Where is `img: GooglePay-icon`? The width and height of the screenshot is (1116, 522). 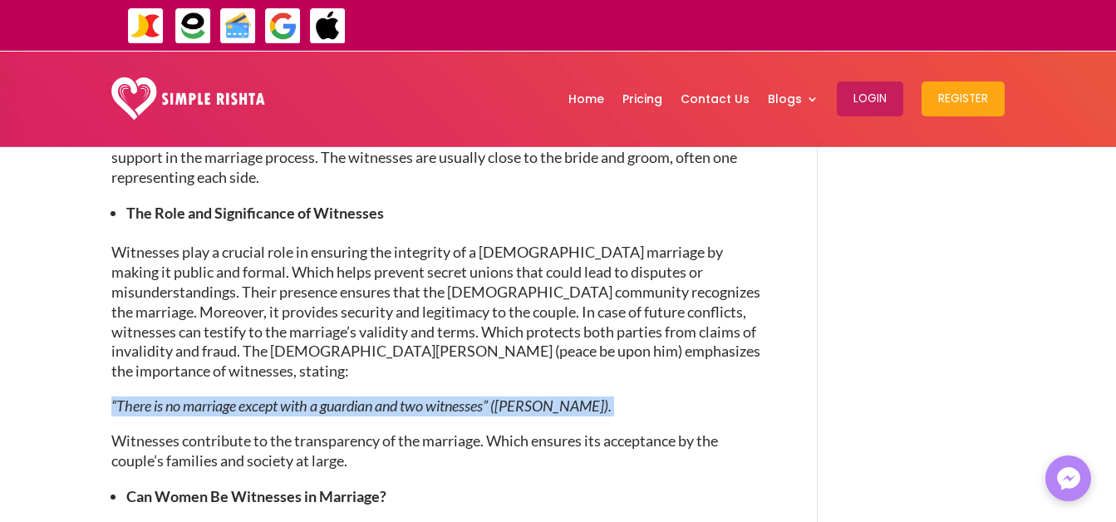
img: GooglePay-icon is located at coordinates (283, 26).